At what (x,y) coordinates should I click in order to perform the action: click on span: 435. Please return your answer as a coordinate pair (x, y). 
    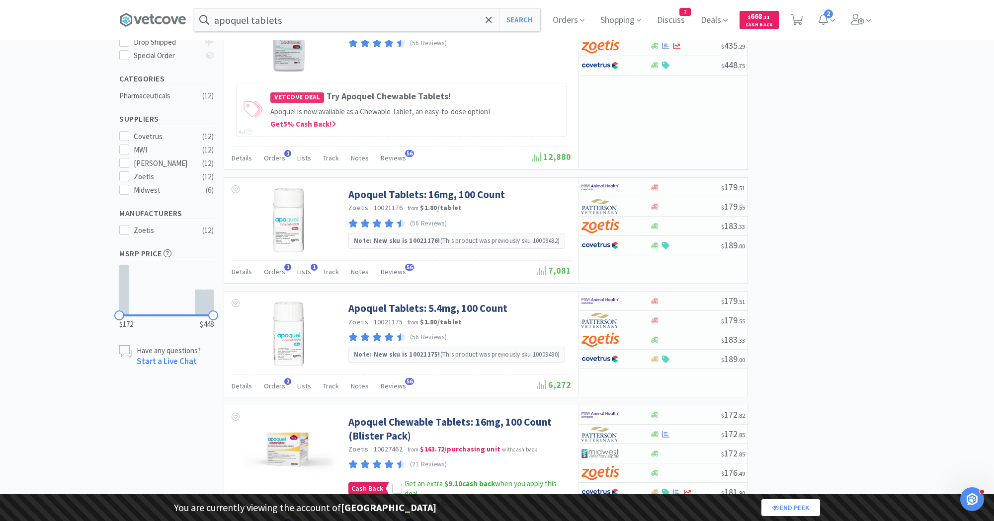
    Looking at the image, I should click on (733, 45).